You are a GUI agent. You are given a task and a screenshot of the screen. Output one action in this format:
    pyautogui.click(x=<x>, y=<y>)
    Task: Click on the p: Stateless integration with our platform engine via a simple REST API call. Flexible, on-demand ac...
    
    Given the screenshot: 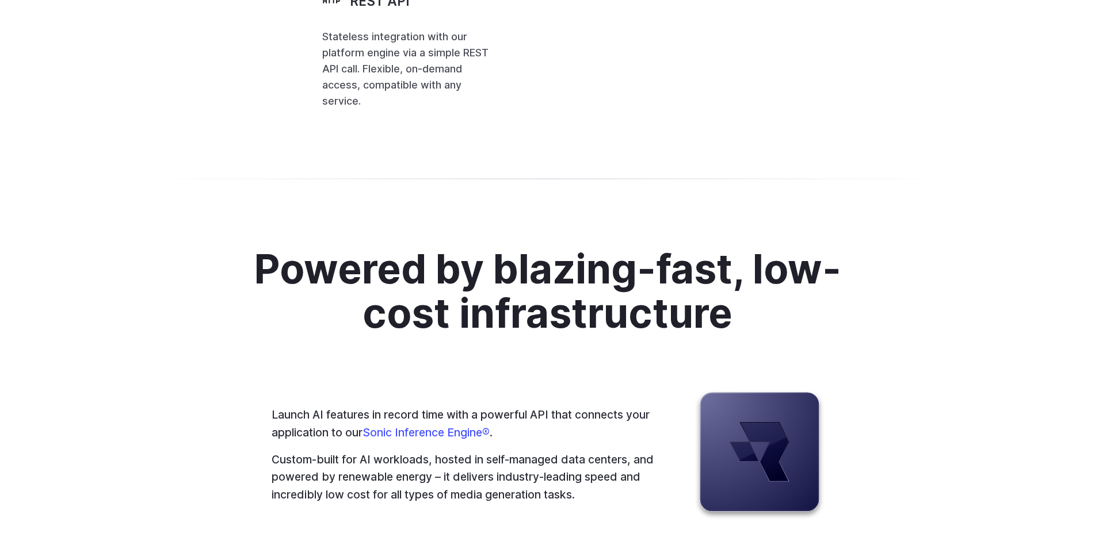 What is the action you would take?
    pyautogui.click(x=407, y=69)
    